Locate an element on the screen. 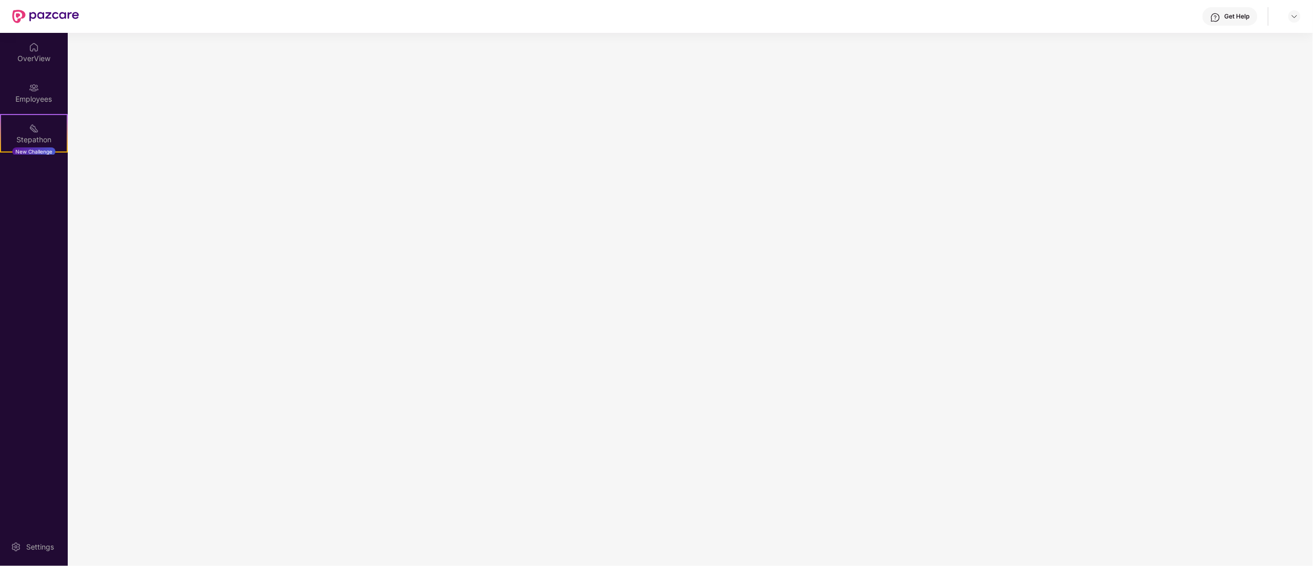 The image size is (1313, 566). img: svg+xml;base64,PHN2ZyBpZD0iSGVscC0zMngzMiIgeG1sbnM9Imh0dHA6Ly93d3cudzMub3JnLzIwMDAvc3ZnIiB3aWR0aD... is located at coordinates (1215, 17).